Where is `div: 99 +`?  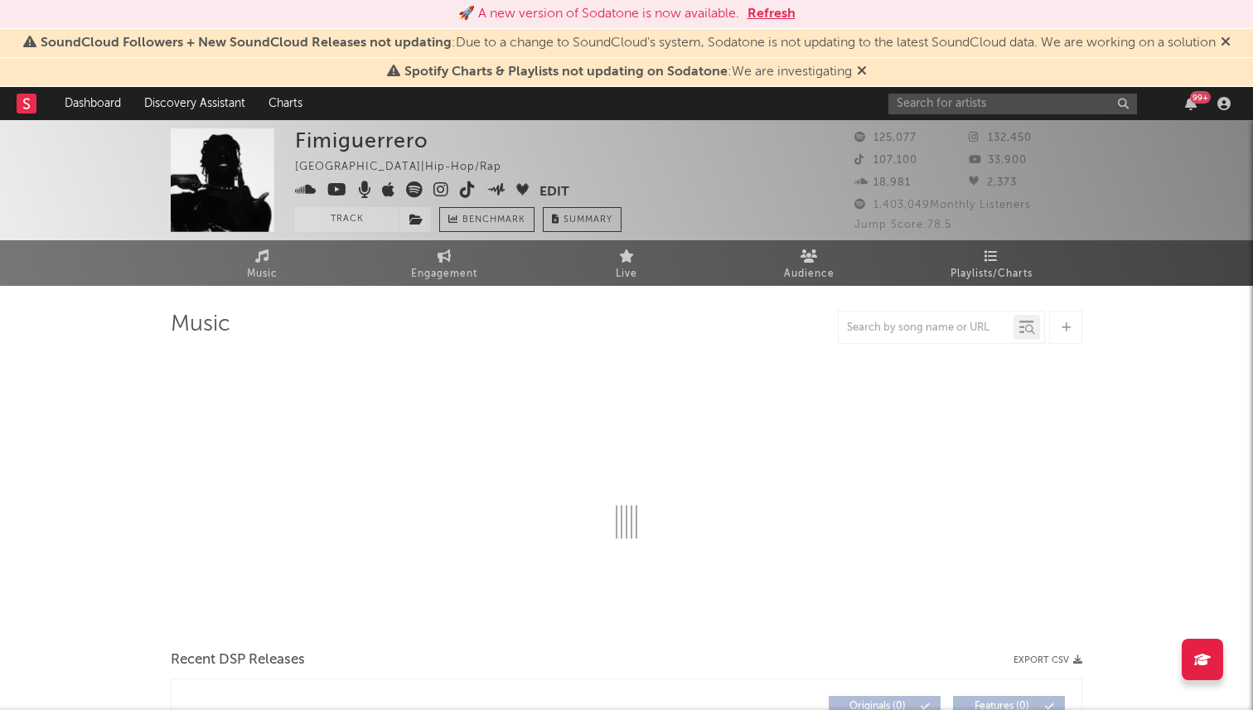 div: 99 + is located at coordinates (1200, 97).